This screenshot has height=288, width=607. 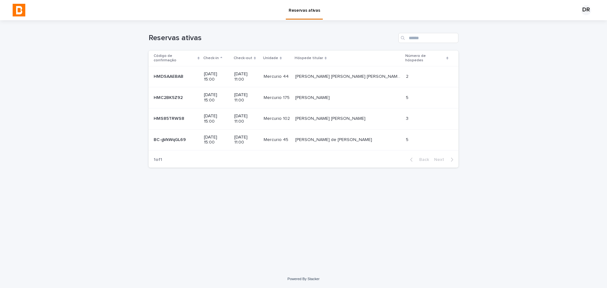 What do you see at coordinates (277, 118) in the screenshot?
I see `p: Mercurio 102` at bounding box center [277, 118].